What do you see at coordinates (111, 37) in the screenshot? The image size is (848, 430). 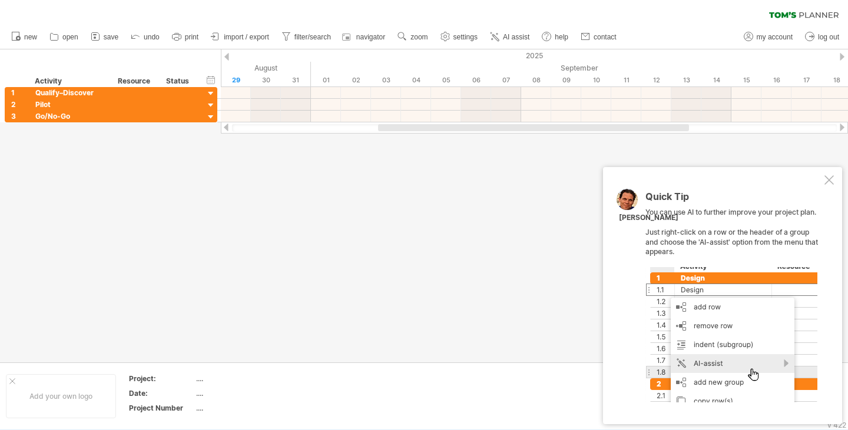 I see `span: save` at bounding box center [111, 37].